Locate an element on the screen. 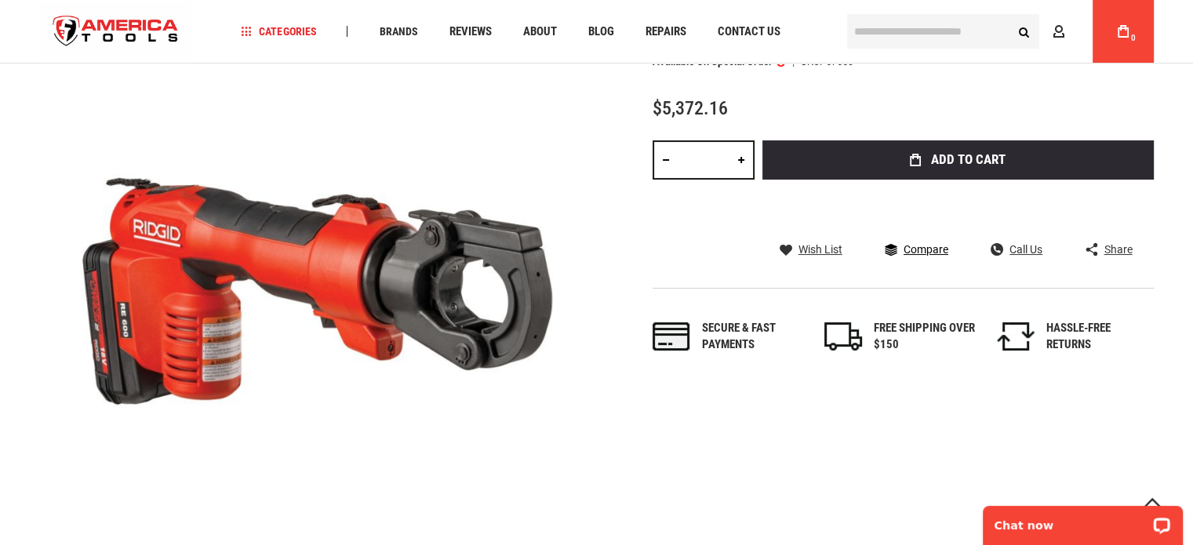  a: Reviews is located at coordinates (470, 31).